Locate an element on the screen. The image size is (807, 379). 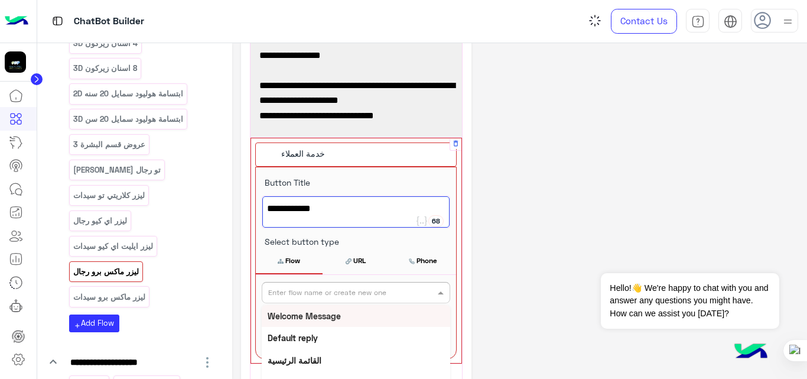
p: 4 اسنان زيركون 3D is located at coordinates (105, 43).